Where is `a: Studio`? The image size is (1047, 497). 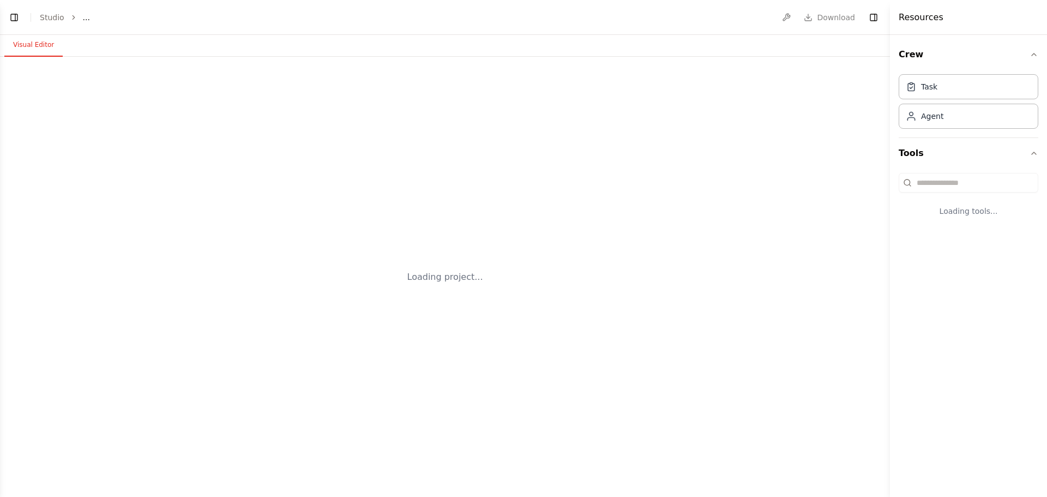
a: Studio is located at coordinates (52, 17).